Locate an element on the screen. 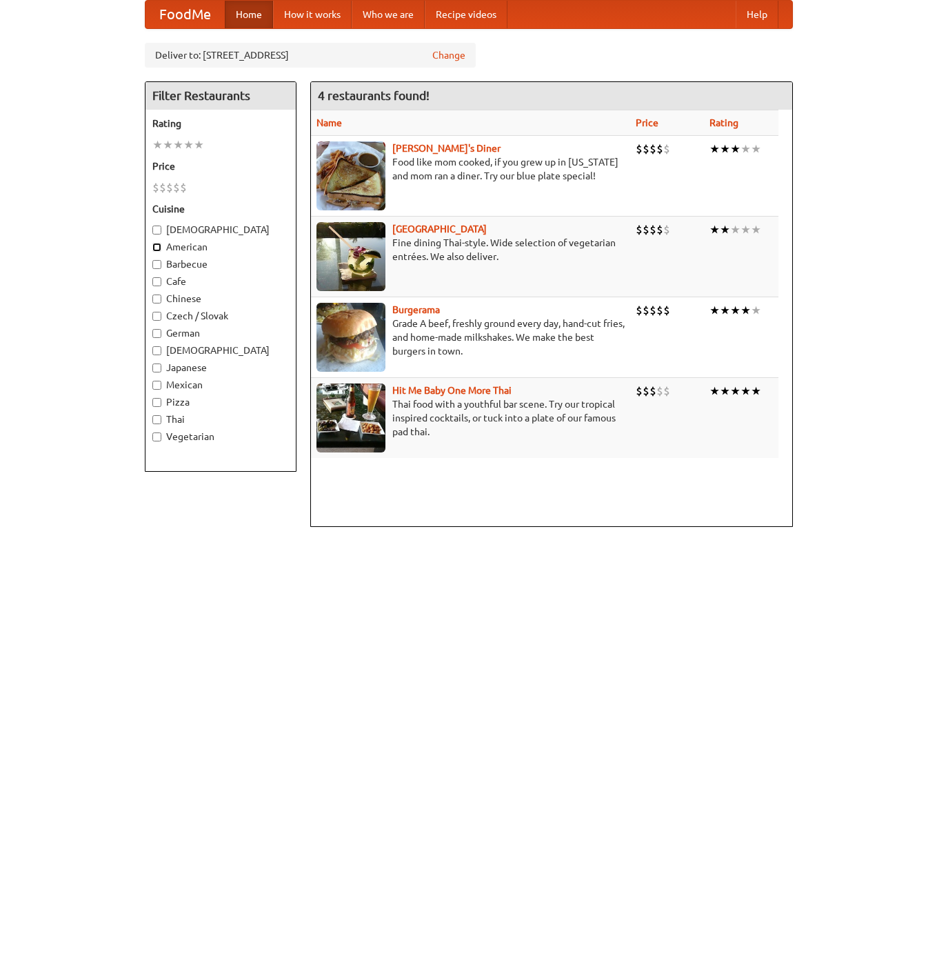  label: Chinese is located at coordinates (221, 299).